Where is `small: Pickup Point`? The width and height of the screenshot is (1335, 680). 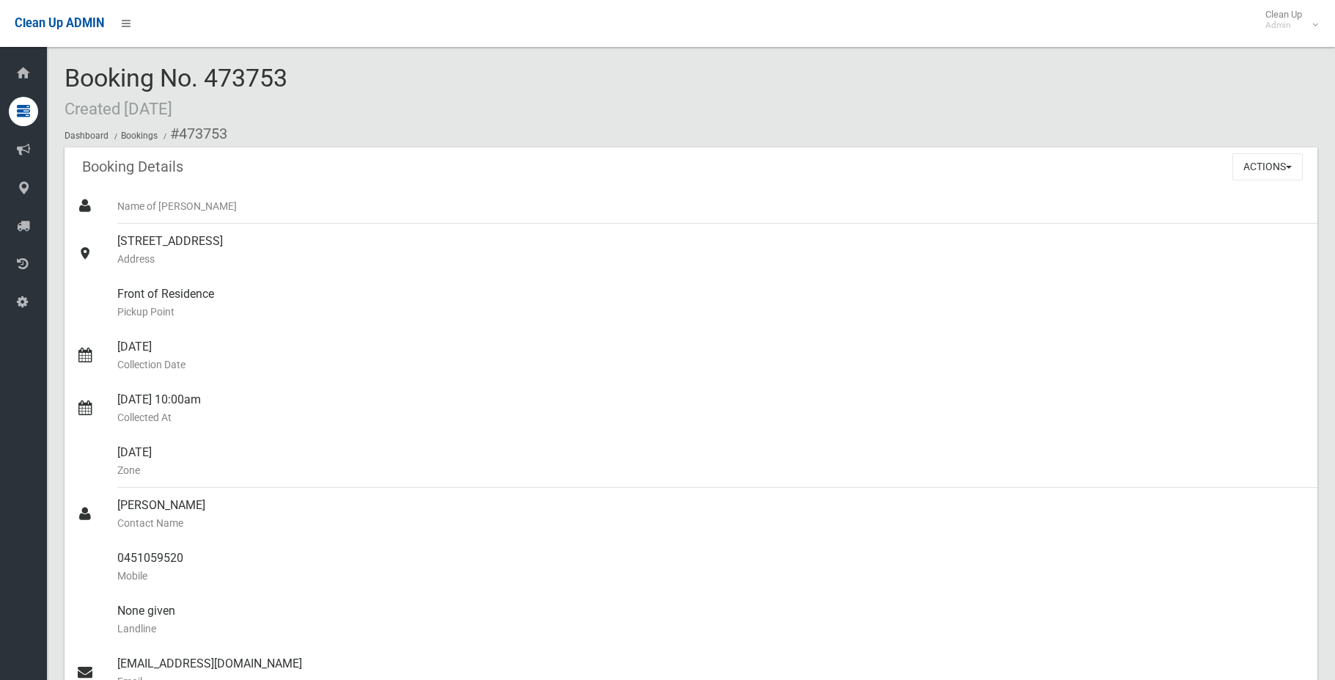 small: Pickup Point is located at coordinates (711, 312).